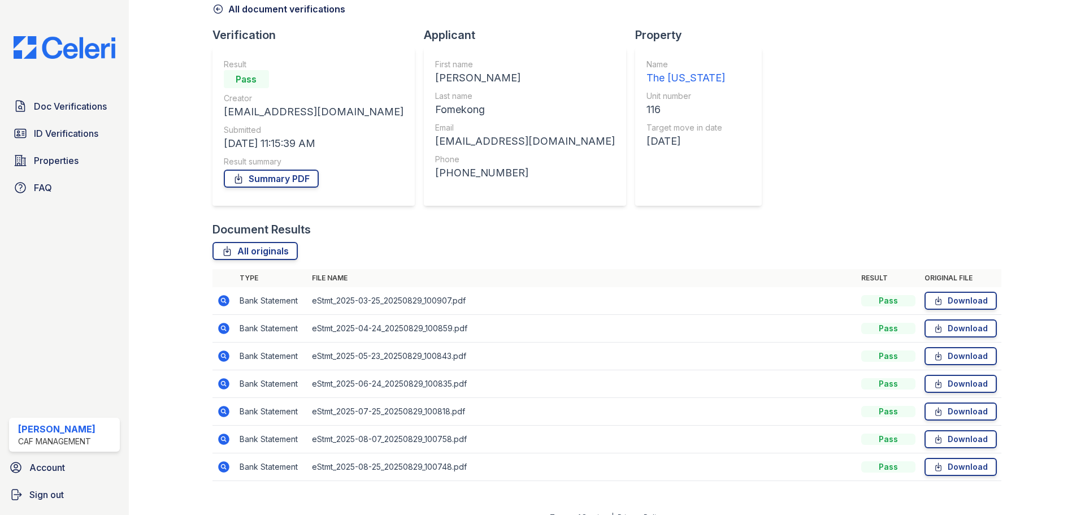  Describe the element at coordinates (686, 128) in the screenshot. I see `div: Target move in date` at that location.